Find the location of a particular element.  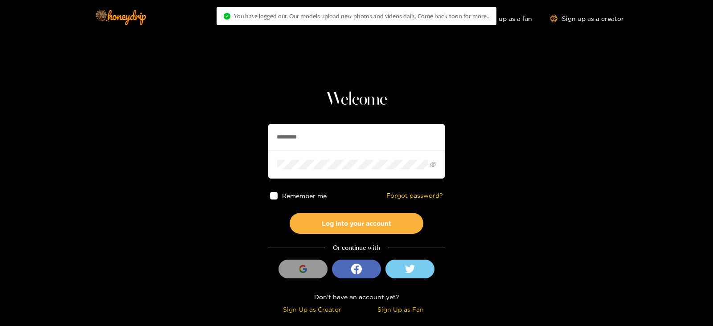

span: Remember me is located at coordinates (304, 196).